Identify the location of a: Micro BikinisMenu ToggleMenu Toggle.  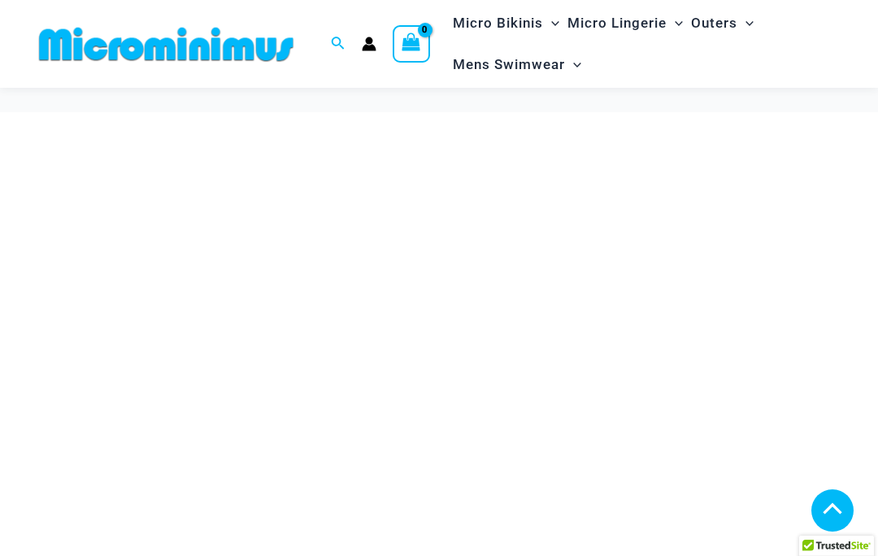
(506, 23).